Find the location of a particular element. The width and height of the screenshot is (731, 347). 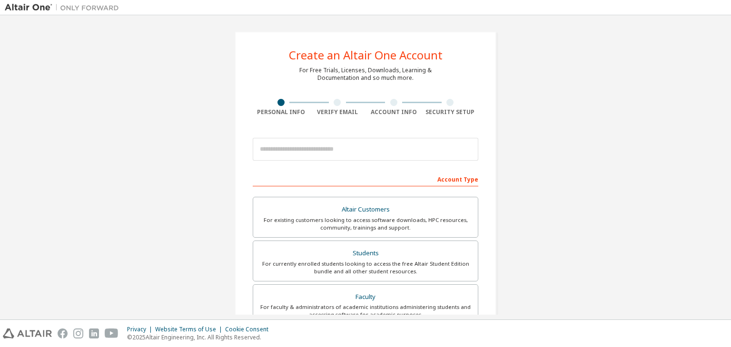

div: Security Setup is located at coordinates (450, 112).